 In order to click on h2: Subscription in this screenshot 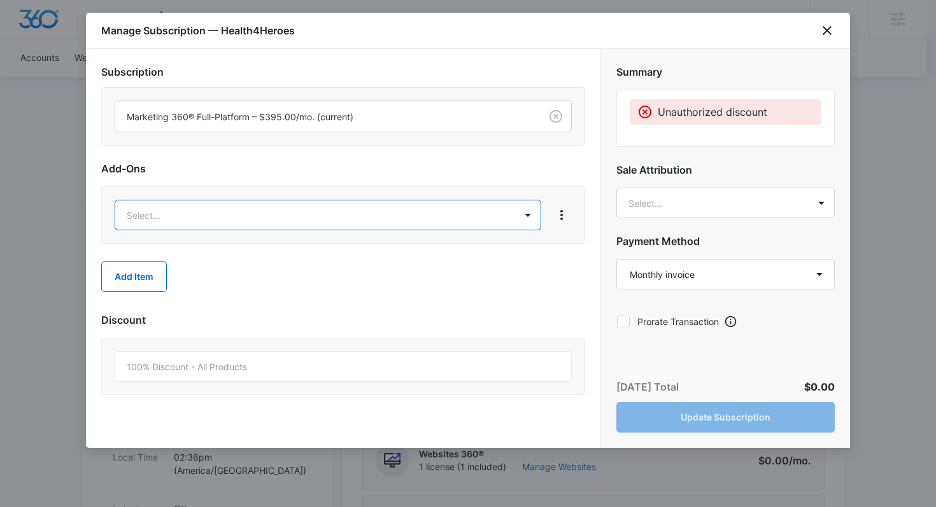, I will do `click(343, 72)`.